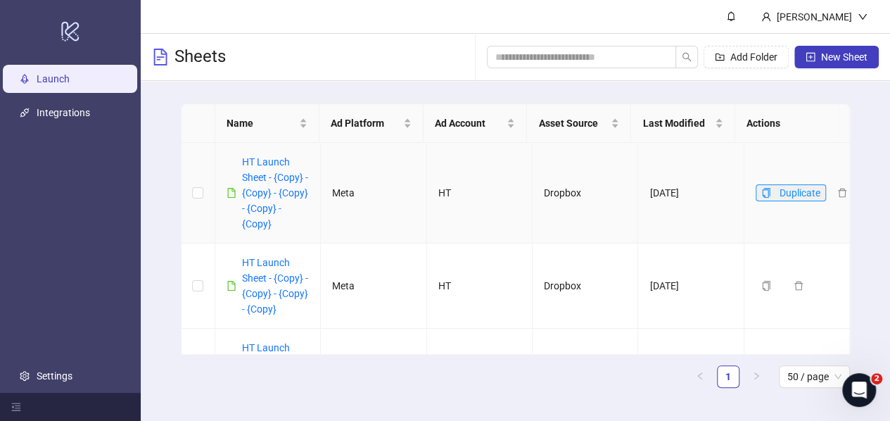 Image resolution: width=890 pixels, height=421 pixels. Describe the element at coordinates (754, 57) in the screenshot. I see `span: Add Folder` at that location.